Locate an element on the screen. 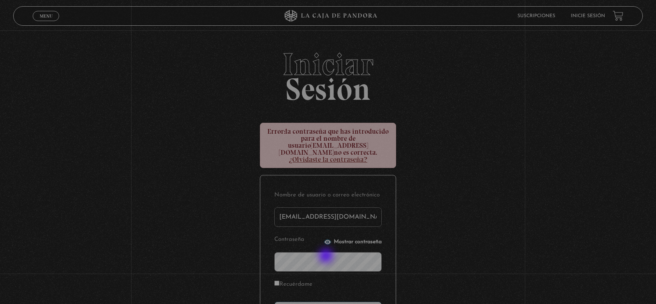  a: Inicie sesión is located at coordinates (588, 16).